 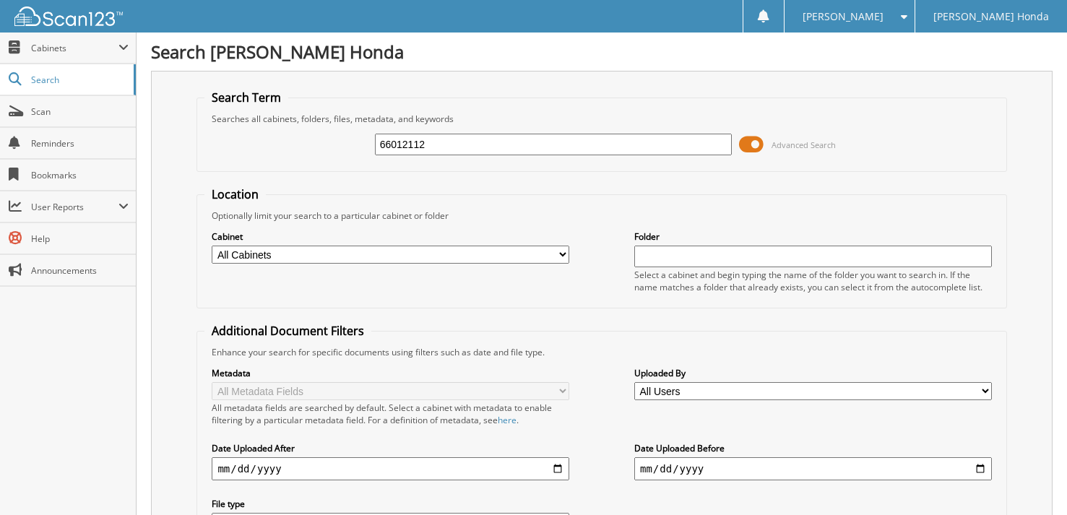 What do you see at coordinates (812, 281) in the screenshot?
I see `div: Select a cabinet and begin typing the name of the folder you want to search in. If the name match...` at bounding box center [812, 281].